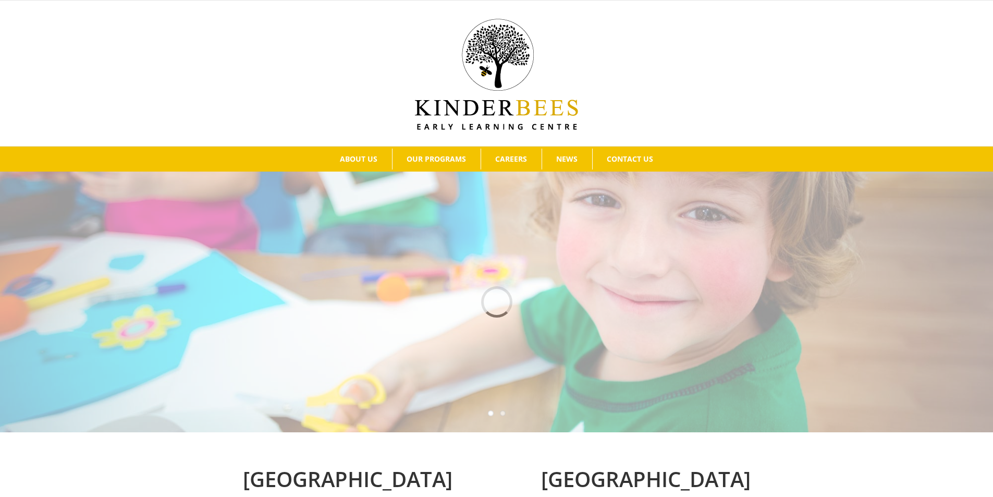 The width and height of the screenshot is (993, 497). Describe the element at coordinates (567, 159) in the screenshot. I see `a: NEWS` at that location.